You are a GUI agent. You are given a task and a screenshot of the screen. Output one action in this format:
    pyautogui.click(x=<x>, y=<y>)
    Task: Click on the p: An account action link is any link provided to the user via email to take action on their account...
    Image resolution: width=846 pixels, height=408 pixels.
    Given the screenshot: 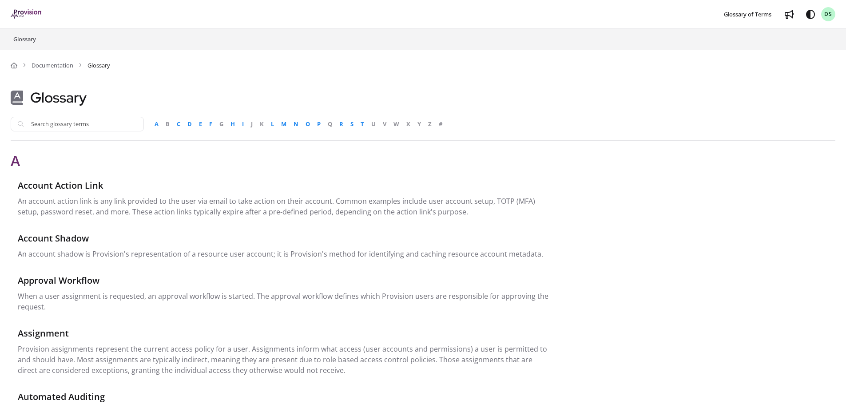 What is the action you would take?
    pyautogui.click(x=284, y=207)
    